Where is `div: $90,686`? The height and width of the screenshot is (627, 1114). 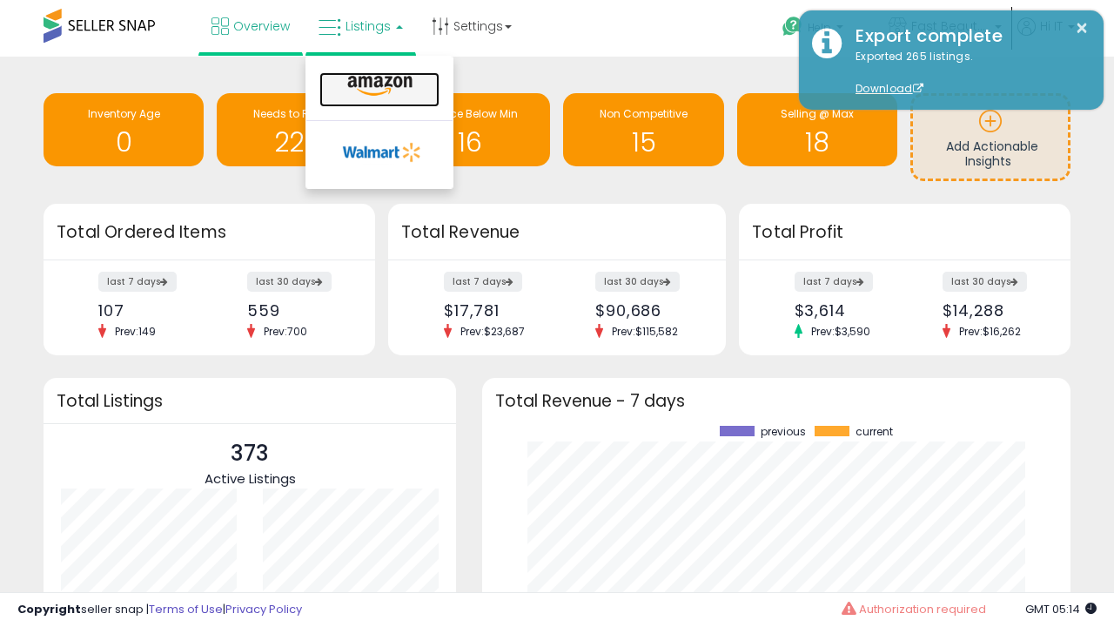
div: $90,686 is located at coordinates (645, 310).